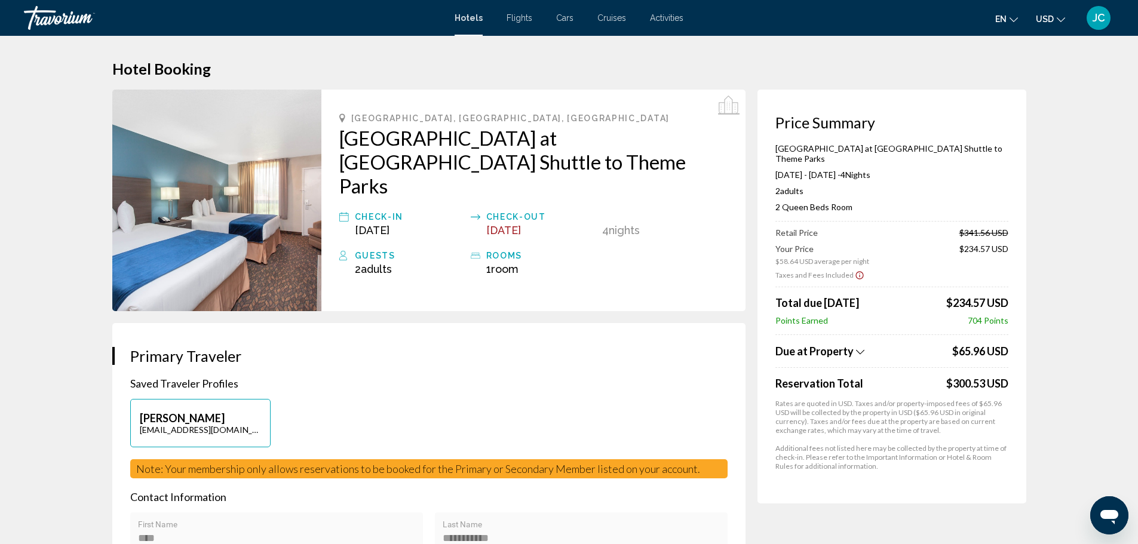 This screenshot has width=1138, height=544. I want to click on a: Travorium, so click(233, 18).